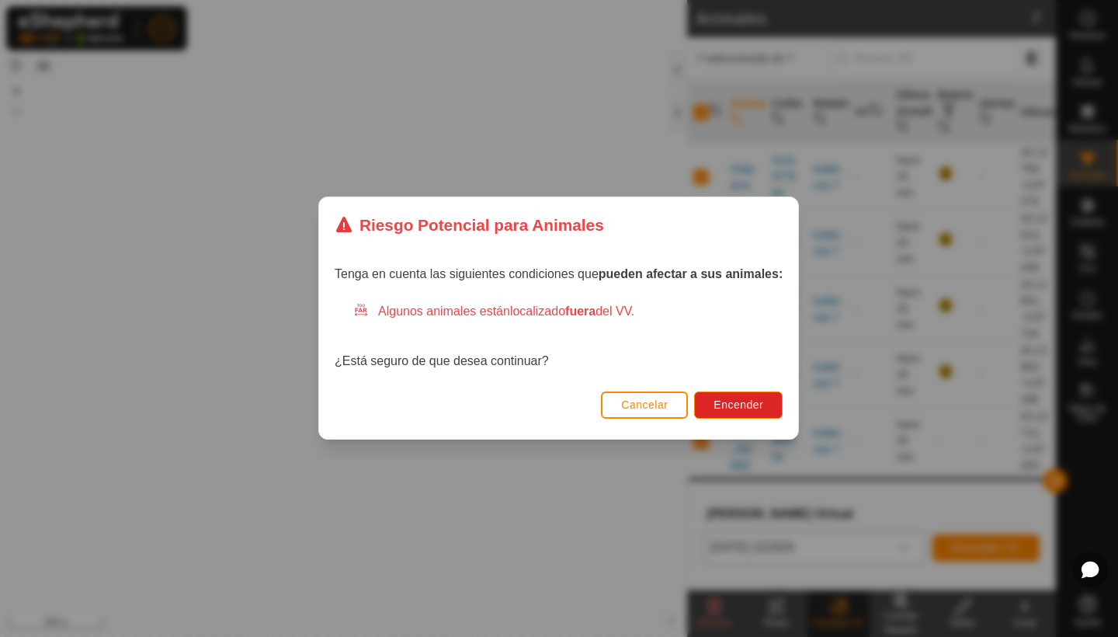 The height and width of the screenshot is (637, 1118). Describe the element at coordinates (572, 311) in the screenshot. I see `span: localizado del VV.` at that location.